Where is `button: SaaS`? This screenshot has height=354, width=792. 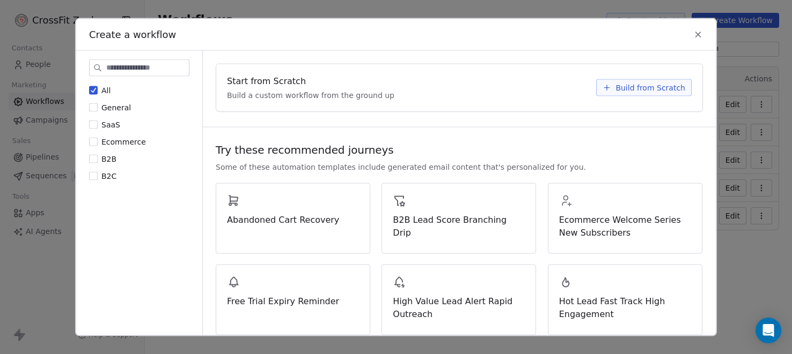
button: SaaS is located at coordinates (93, 124).